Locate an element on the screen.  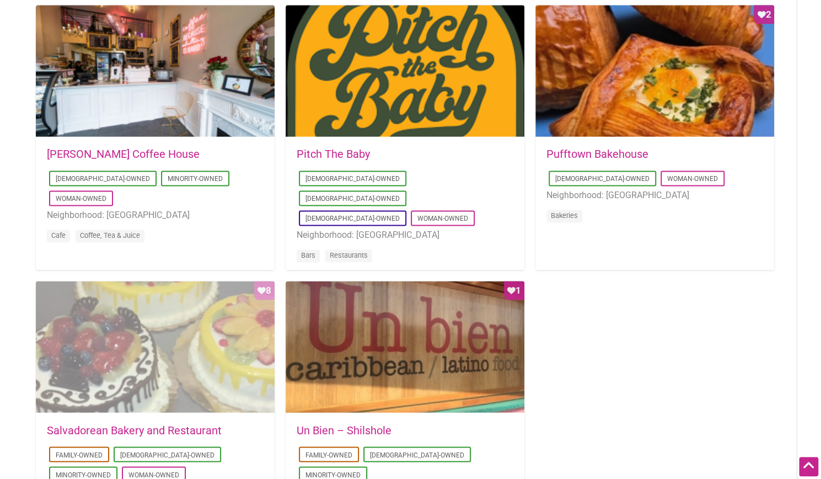
a: Salvadorean Bakery and Restaurant is located at coordinates (134, 430).